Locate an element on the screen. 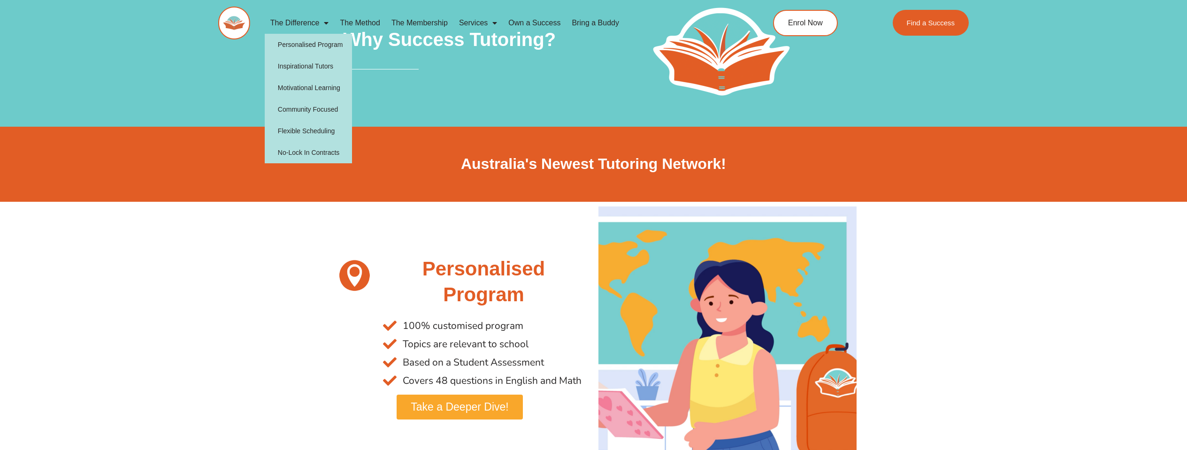 The width and height of the screenshot is (1187, 450). a: Bring a Buddy is located at coordinates (595, 23).